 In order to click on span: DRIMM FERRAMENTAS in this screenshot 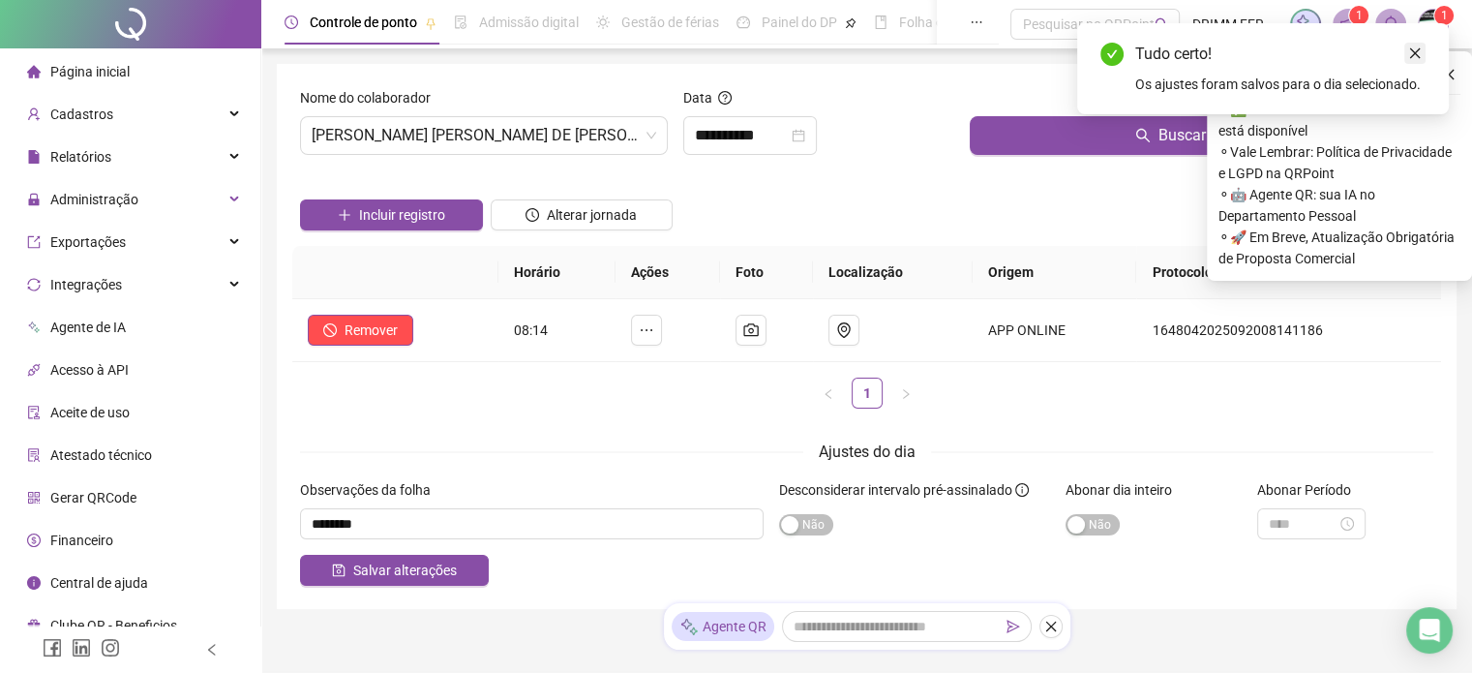, I will do `click(1235, 24)`.